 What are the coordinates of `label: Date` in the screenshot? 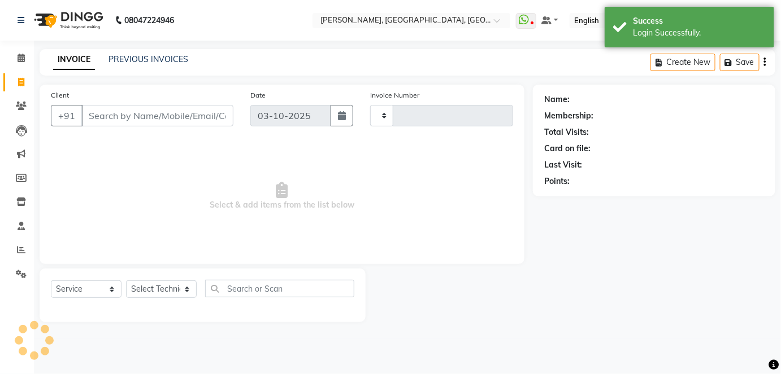 It's located at (258, 95).